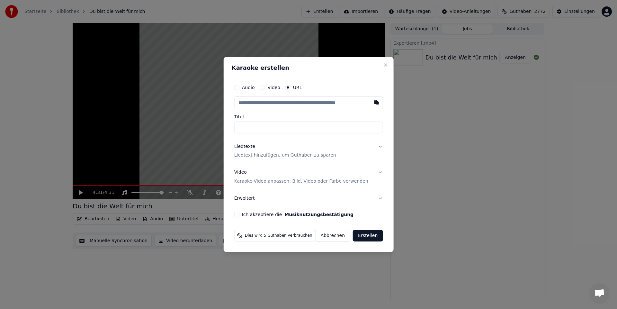 This screenshot has width=617, height=309. What do you see at coordinates (245, 147) in the screenshot?
I see `div: Liedtexte` at bounding box center [245, 147].